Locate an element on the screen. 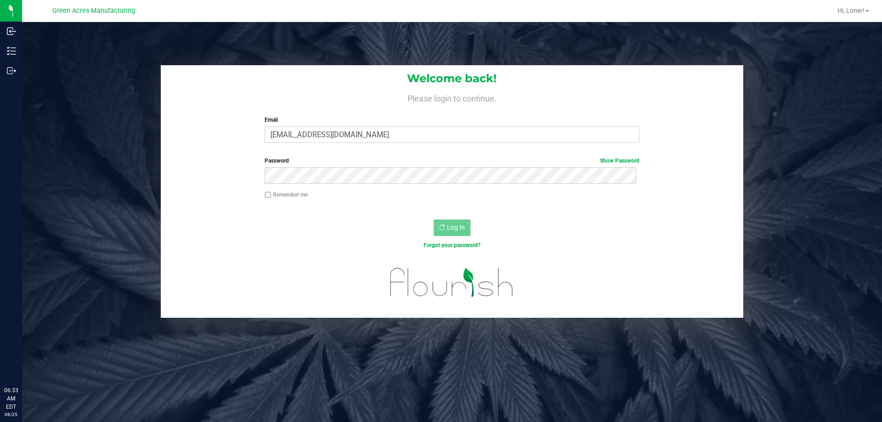 The height and width of the screenshot is (422, 882). p: 08/25 is located at coordinates (11, 415).